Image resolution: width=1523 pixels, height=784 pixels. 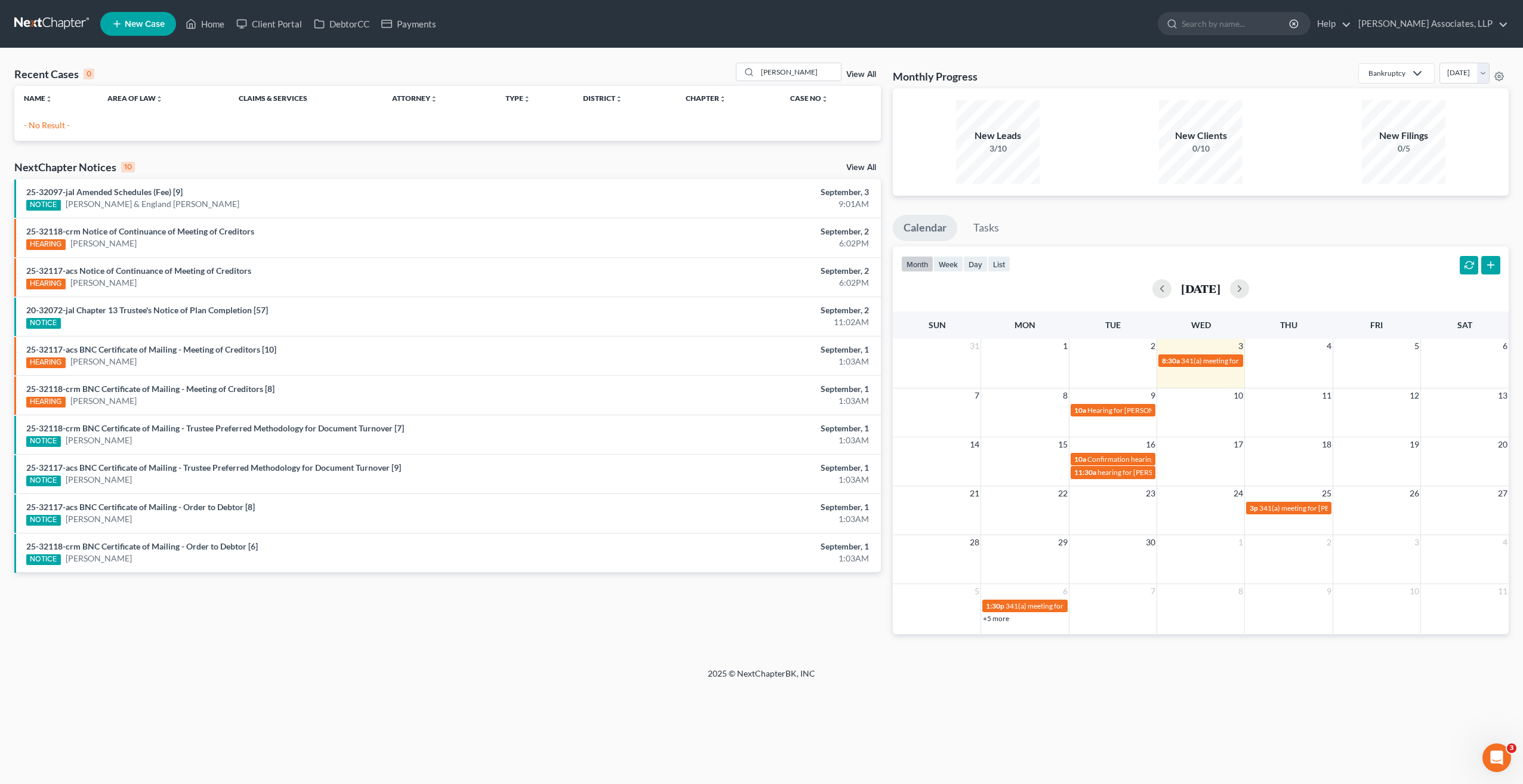 What do you see at coordinates (1465, 324) in the screenshot?
I see `span: Sat` at bounding box center [1465, 324].